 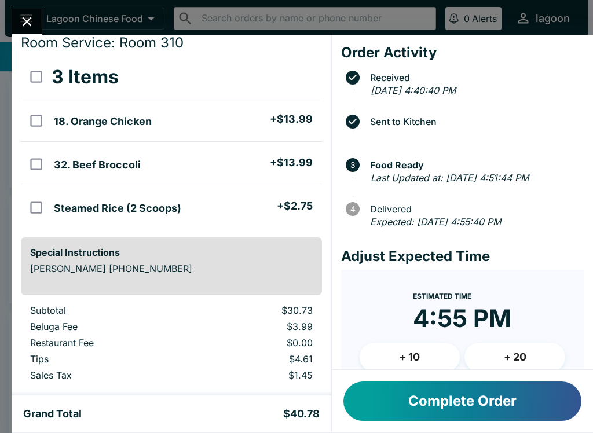 What do you see at coordinates (85, 77) in the screenshot?
I see `h3: 3 Items` at bounding box center [85, 77].